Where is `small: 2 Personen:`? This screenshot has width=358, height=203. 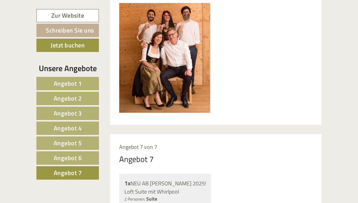
small: 2 Personen: is located at coordinates (135, 199).